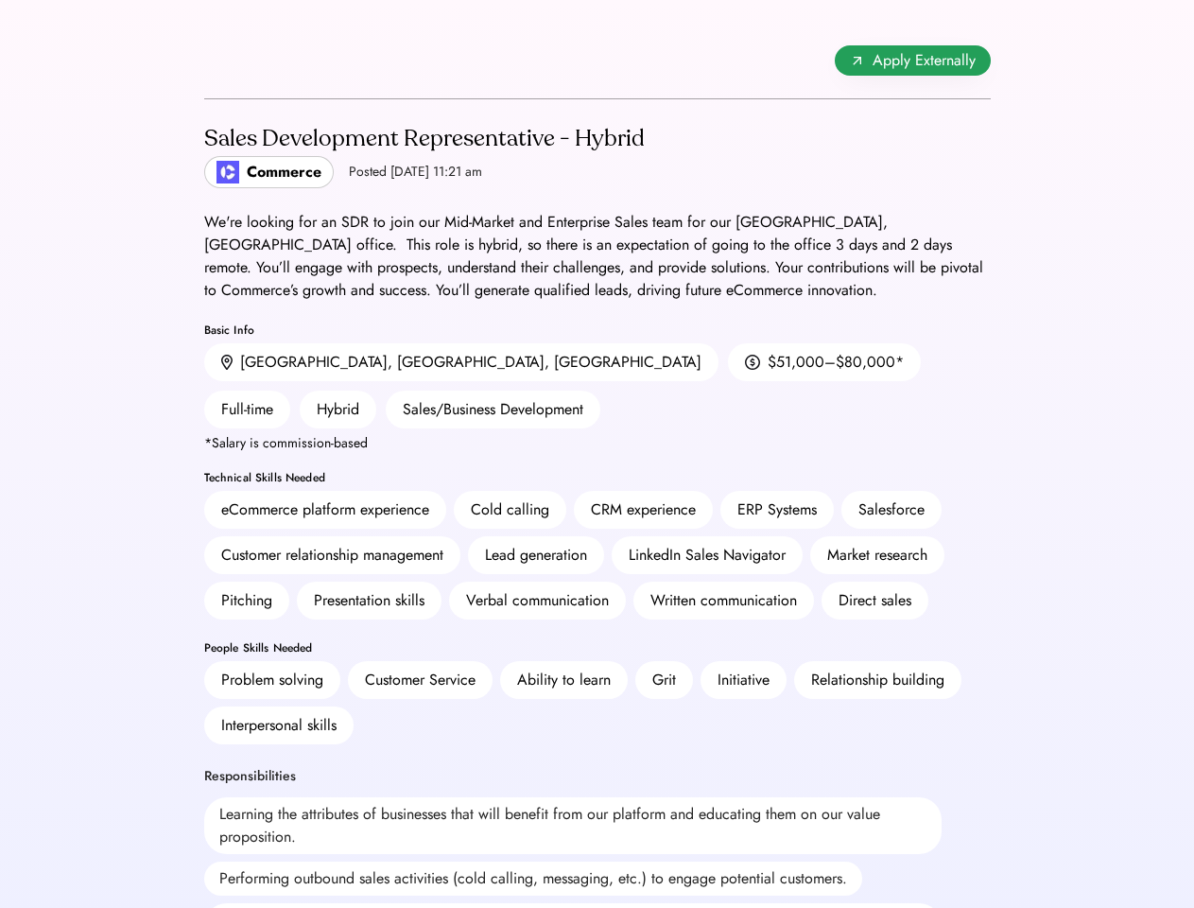 Image resolution: width=1194 pixels, height=908 pixels. I want to click on button: Apply Externally, so click(913, 61).